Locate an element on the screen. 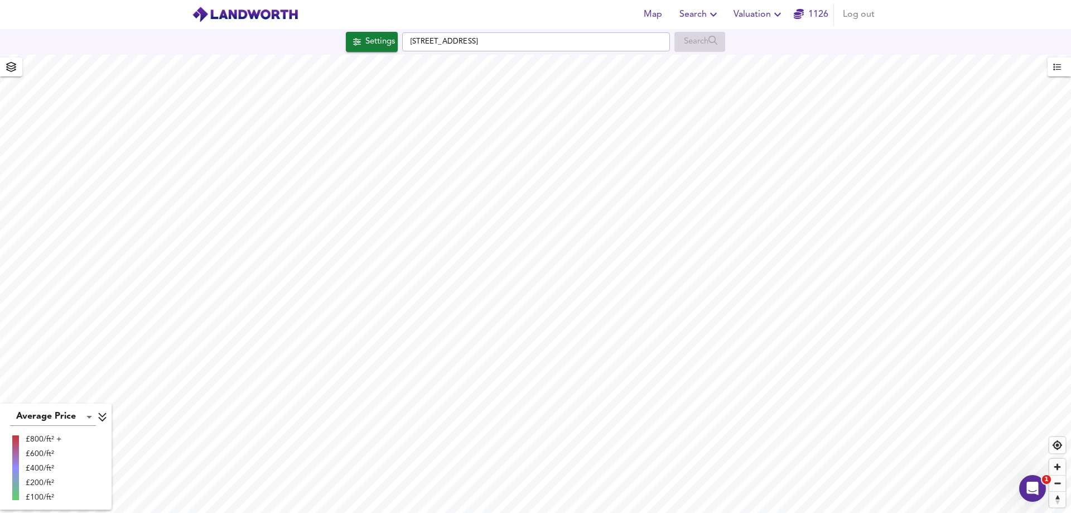  button: Search is located at coordinates (699, 15).